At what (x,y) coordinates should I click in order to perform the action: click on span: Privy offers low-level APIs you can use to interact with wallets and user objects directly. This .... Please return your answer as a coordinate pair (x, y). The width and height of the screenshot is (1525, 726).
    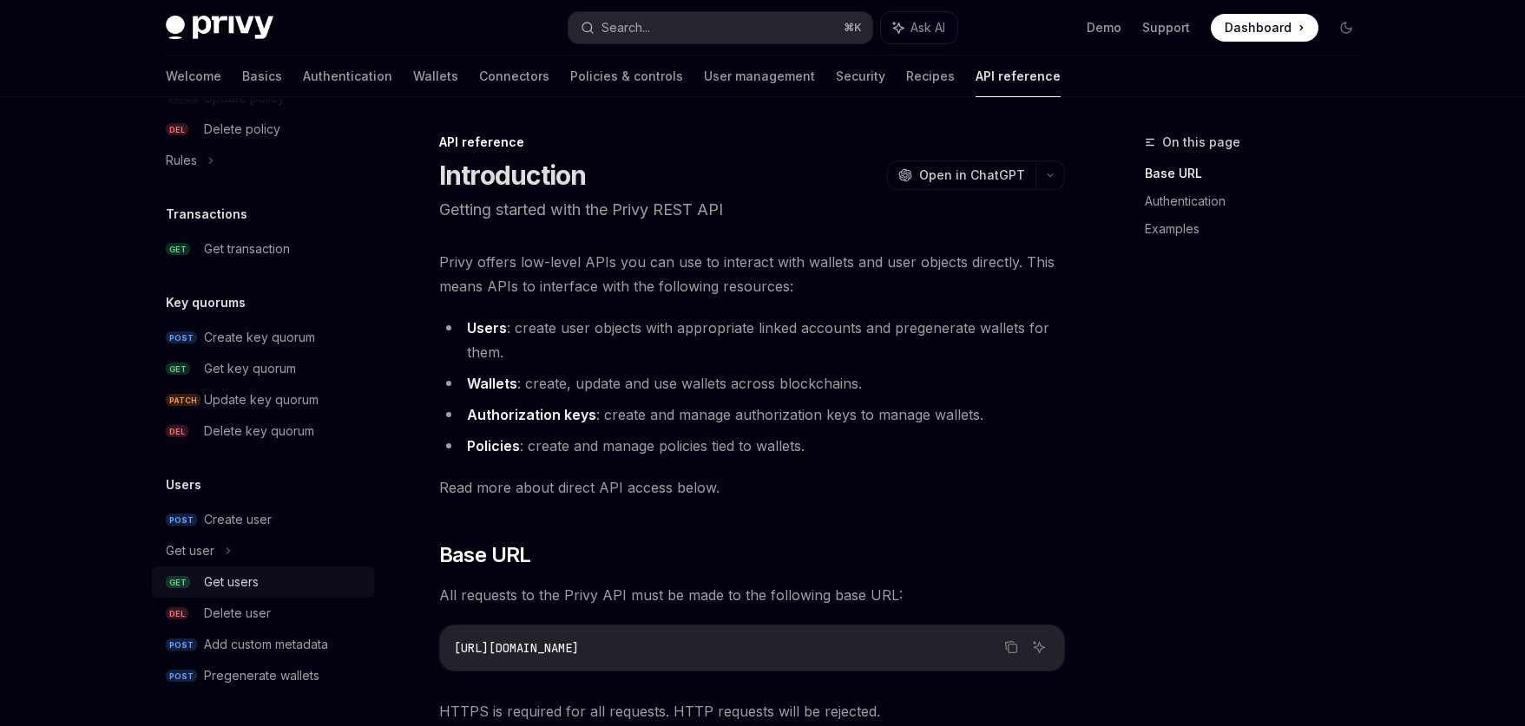
    Looking at the image, I should click on (751, 274).